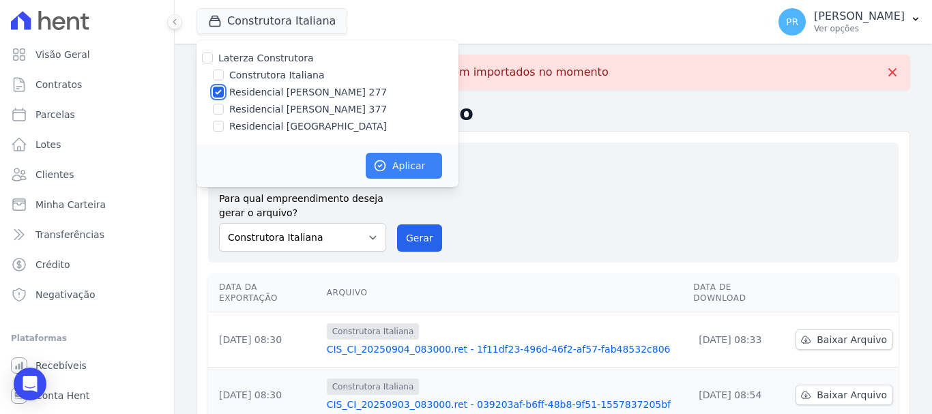 The width and height of the screenshot is (932, 414). Describe the element at coordinates (55, 175) in the screenshot. I see `span: Clientes` at that location.